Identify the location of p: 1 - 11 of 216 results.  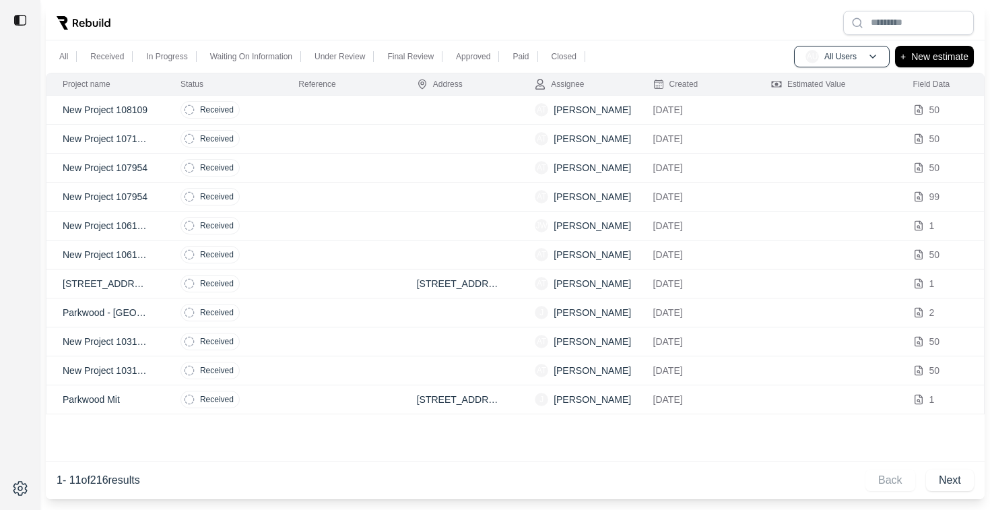
(98, 480).